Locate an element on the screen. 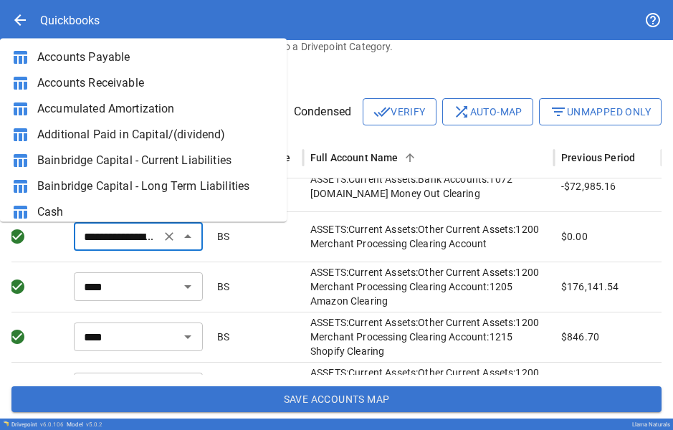 The image size is (673, 430). button: Clear is located at coordinates (169, 237).